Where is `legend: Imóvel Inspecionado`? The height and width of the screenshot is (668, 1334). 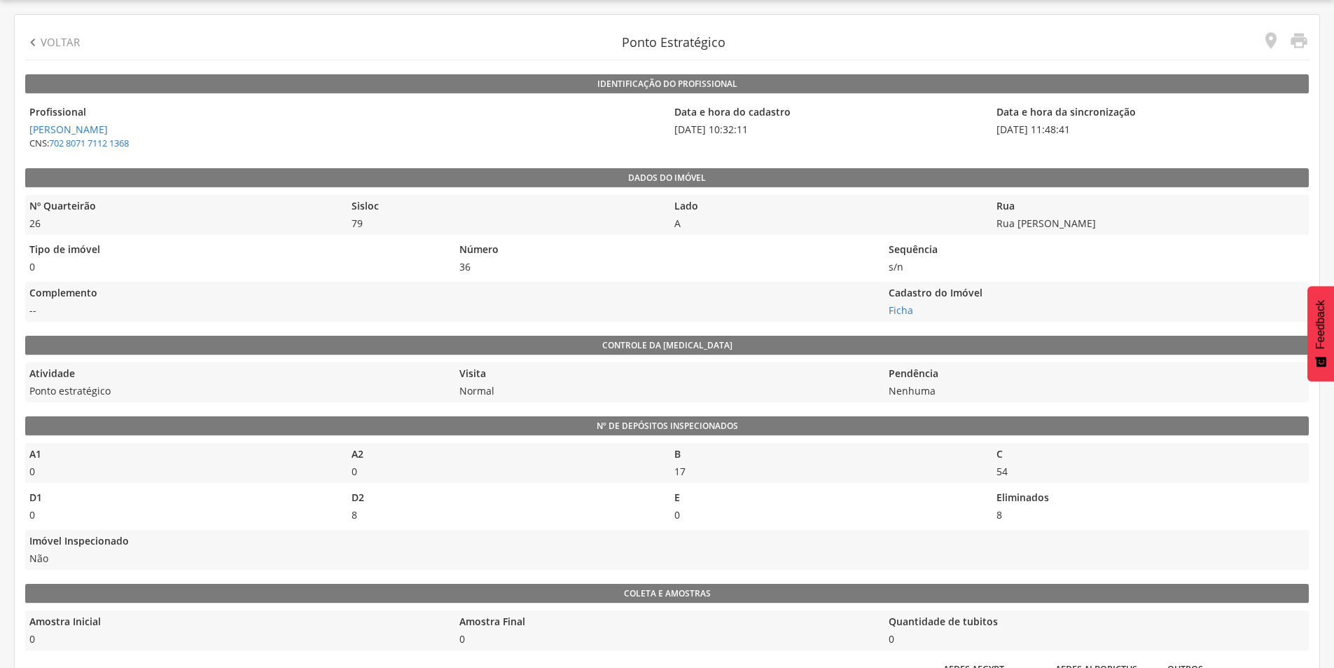
legend: Imóvel Inspecionado is located at coordinates (666, 541).